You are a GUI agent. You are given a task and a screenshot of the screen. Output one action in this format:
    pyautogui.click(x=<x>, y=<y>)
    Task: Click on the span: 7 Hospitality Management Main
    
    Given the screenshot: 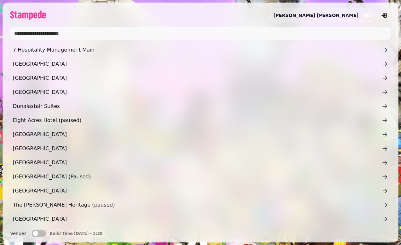 What is the action you would take?
    pyautogui.click(x=197, y=50)
    